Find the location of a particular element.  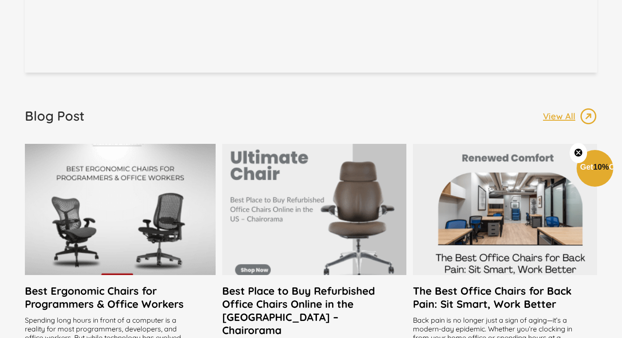

button: Close teaser is located at coordinates (579, 153).